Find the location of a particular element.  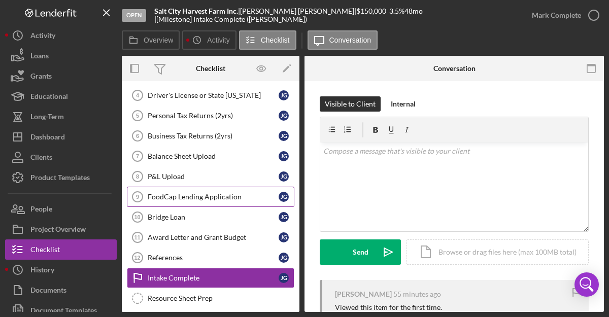

a: Activity is located at coordinates (61, 36).